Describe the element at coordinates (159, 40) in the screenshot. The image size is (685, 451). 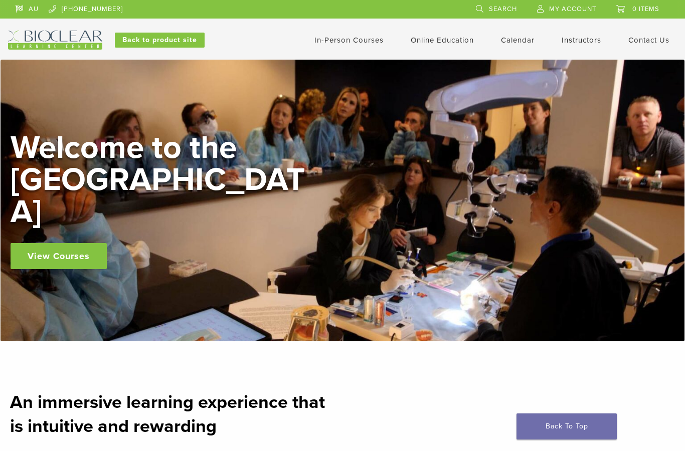
I see `a: Back to product site` at that location.